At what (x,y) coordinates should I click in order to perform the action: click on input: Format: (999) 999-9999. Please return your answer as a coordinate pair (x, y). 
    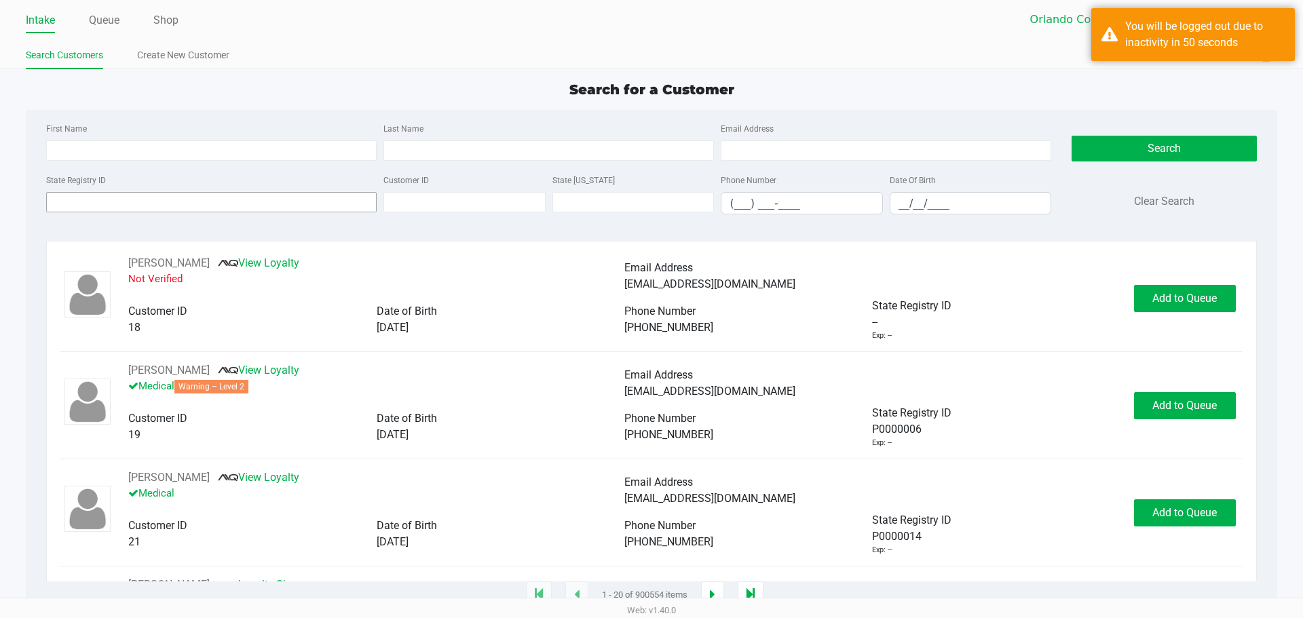
    Looking at the image, I should click on (802, 203).